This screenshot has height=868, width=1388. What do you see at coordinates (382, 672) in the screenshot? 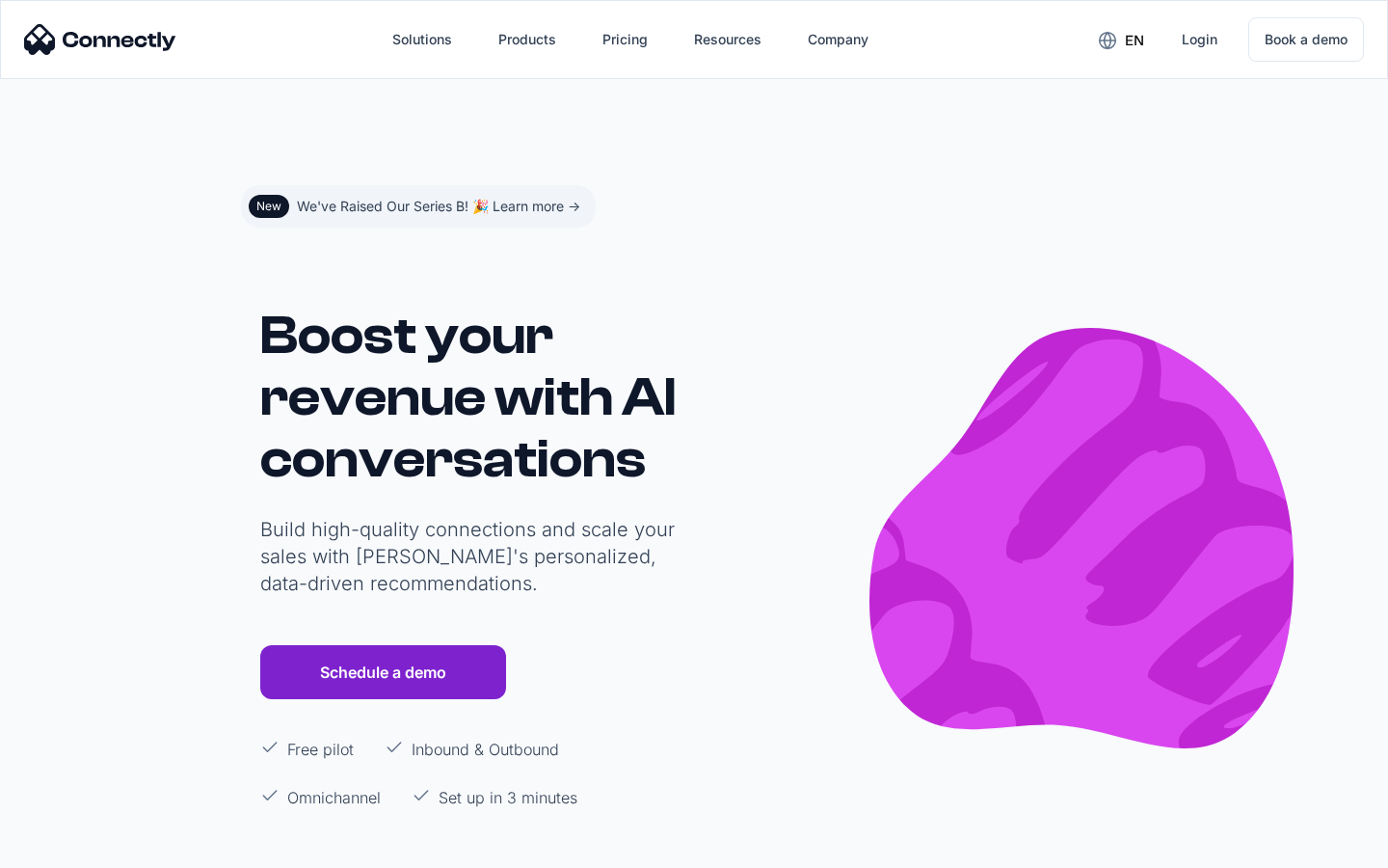
I see `a: Schedule a demo` at bounding box center [382, 672].